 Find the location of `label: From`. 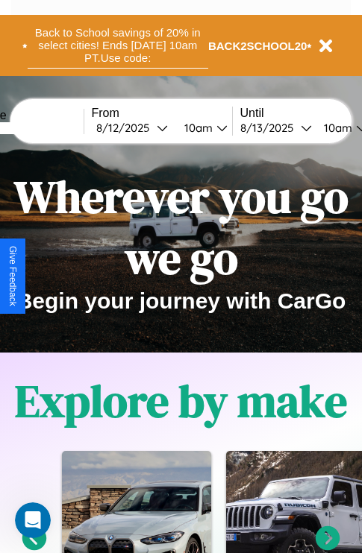

label: From is located at coordinates (162, 113).